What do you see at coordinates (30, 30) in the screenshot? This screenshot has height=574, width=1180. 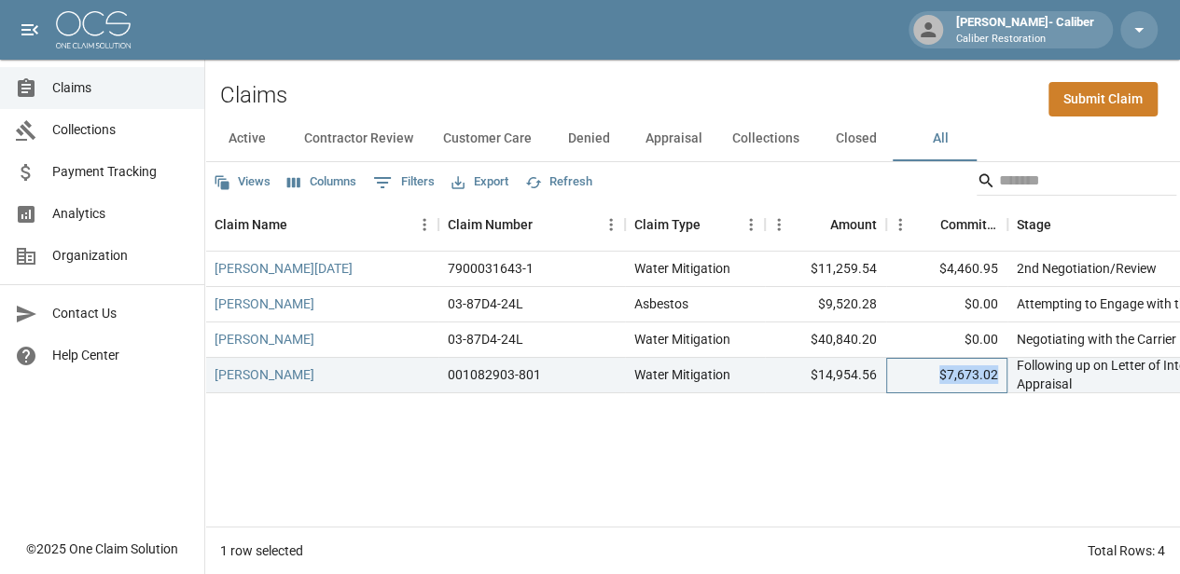 I see `button: open drawer` at bounding box center [30, 30].